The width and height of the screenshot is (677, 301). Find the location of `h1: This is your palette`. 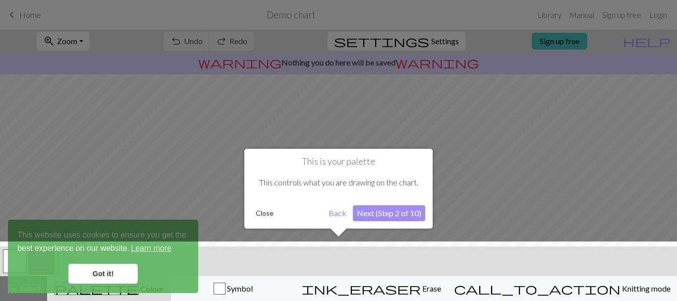

h1: This is your palette is located at coordinates (338, 162).